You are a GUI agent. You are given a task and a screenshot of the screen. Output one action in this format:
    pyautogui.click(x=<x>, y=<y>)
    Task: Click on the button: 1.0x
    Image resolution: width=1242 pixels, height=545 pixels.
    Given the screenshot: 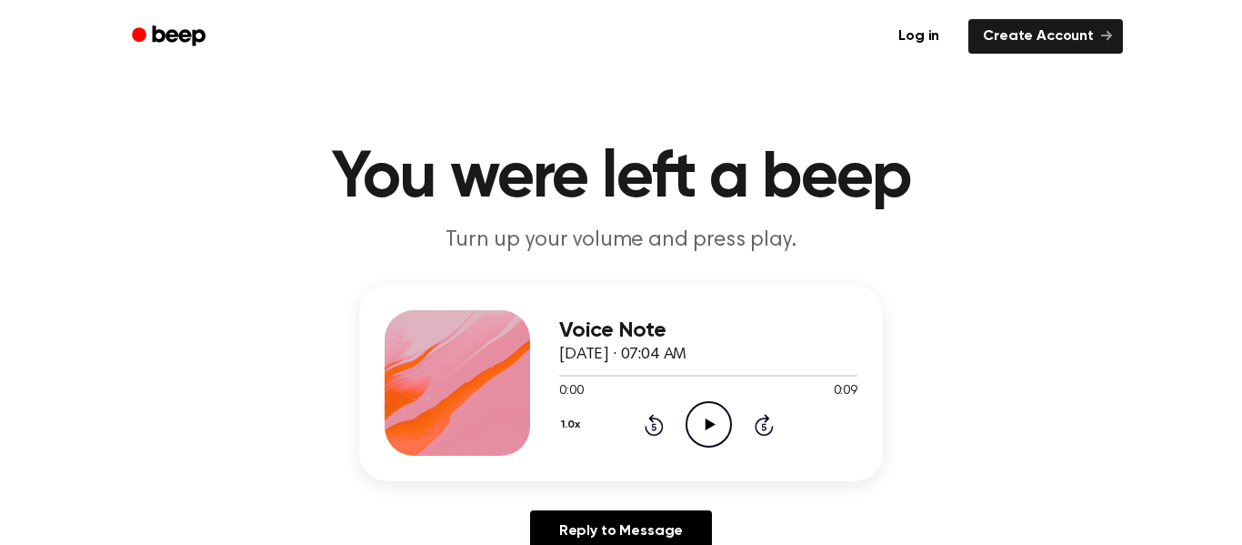 What is the action you would take?
    pyautogui.click(x=573, y=425)
    